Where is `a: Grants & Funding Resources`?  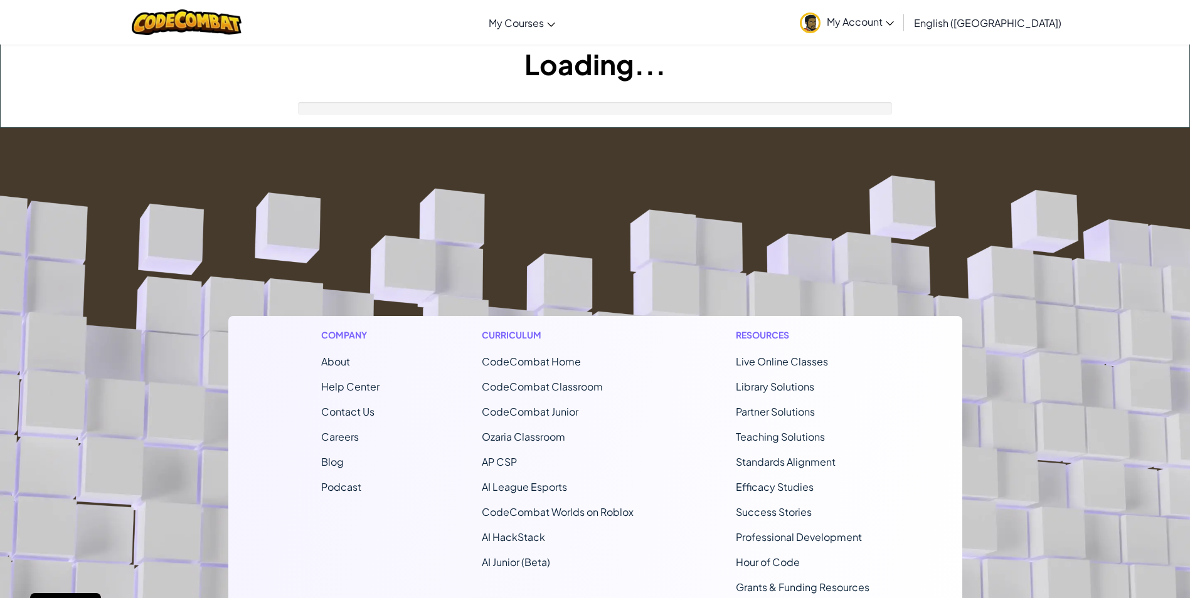 a: Grants & Funding Resources is located at coordinates (802, 587).